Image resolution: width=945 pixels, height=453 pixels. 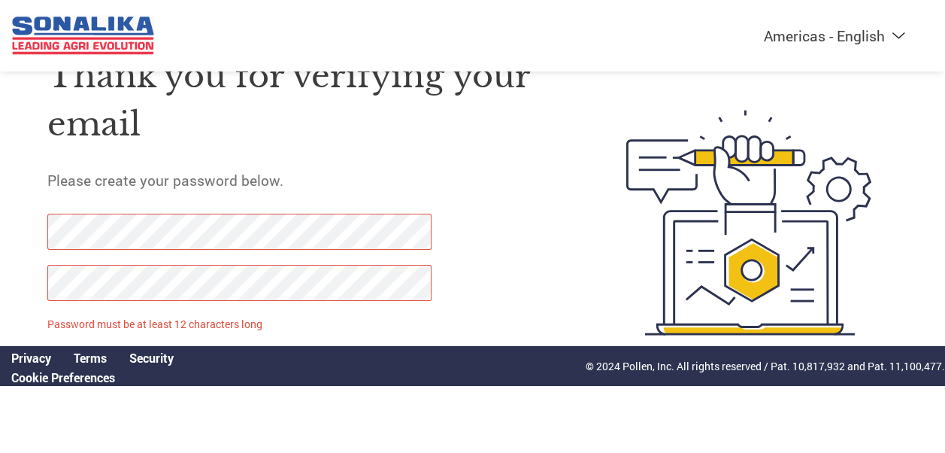 I want to click on a: Cookie Preferences, opens a dedicated popup modal window, so click(x=63, y=377).